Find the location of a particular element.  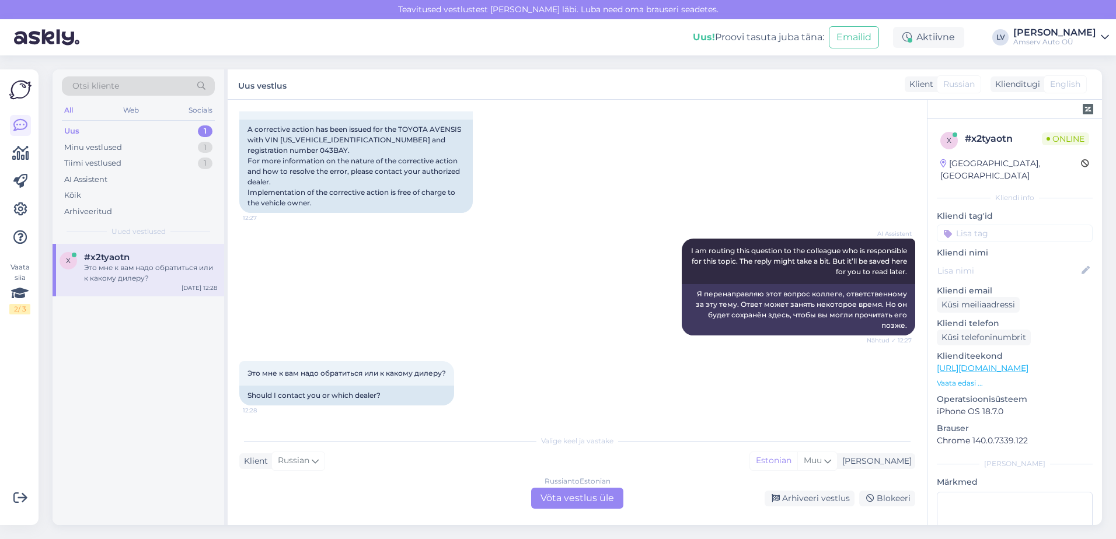

p: Kliendi telefon is located at coordinates (1014, 323).